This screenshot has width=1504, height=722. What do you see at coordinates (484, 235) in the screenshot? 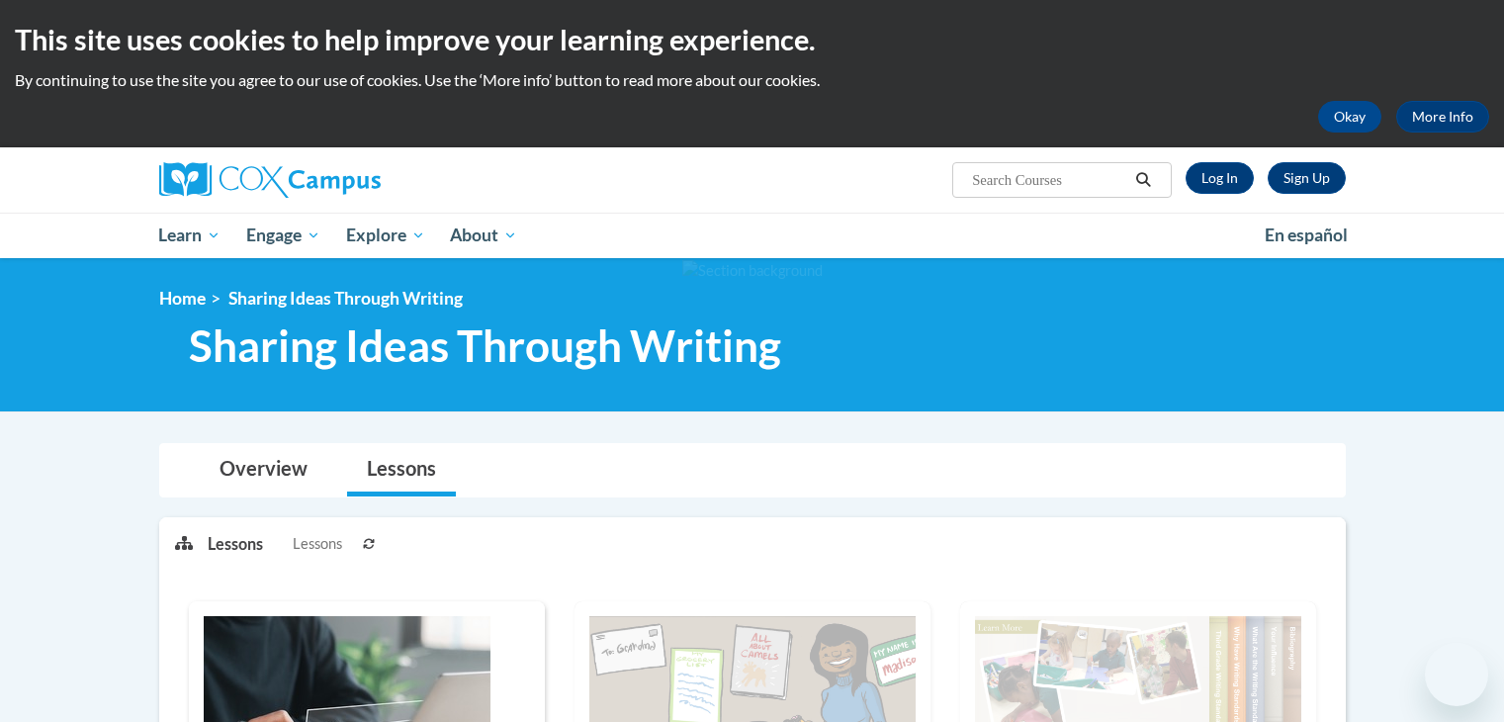
I see `a: About` at bounding box center [484, 235].